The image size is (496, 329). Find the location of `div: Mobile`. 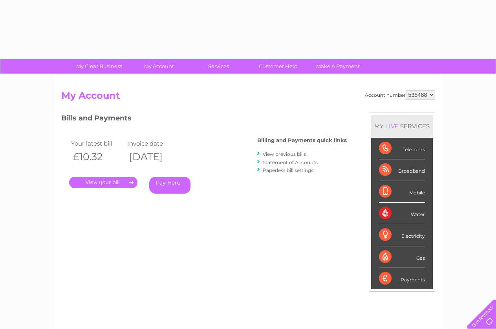

div: Mobile is located at coordinates (402, 191).